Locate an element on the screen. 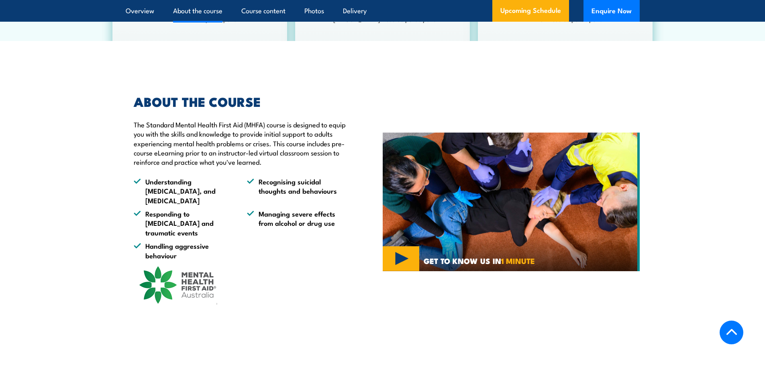 The image size is (765, 366). h2: ABOUT THE COURSE is located at coordinates (240, 101).